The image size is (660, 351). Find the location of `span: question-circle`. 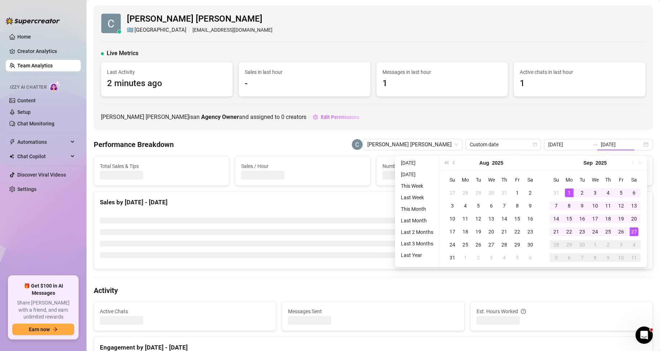

span: question-circle is located at coordinates (524, 312).